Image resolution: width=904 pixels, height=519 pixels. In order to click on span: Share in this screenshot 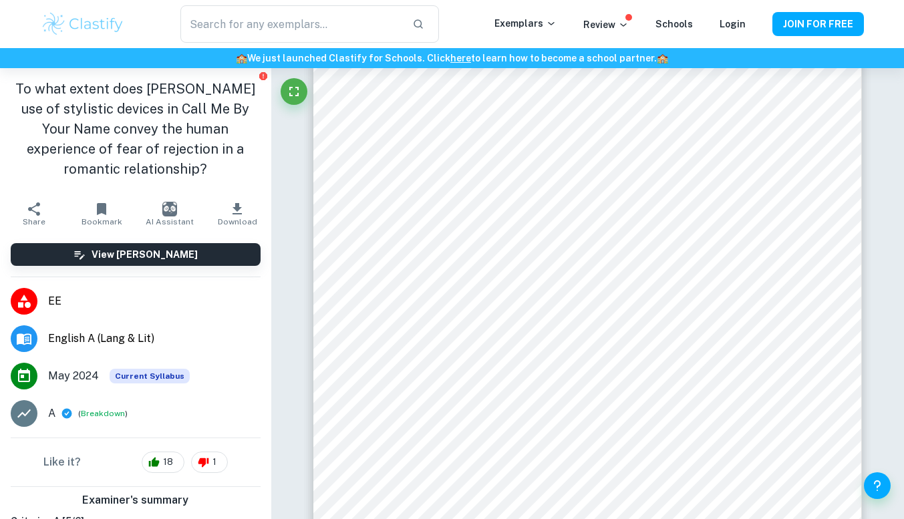, I will do `click(34, 222)`.